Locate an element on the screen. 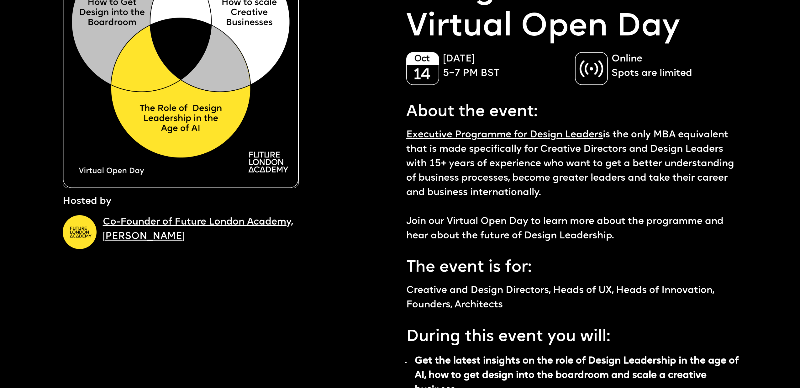  a: Executive Programme for Design Leaders is located at coordinates (504, 135).